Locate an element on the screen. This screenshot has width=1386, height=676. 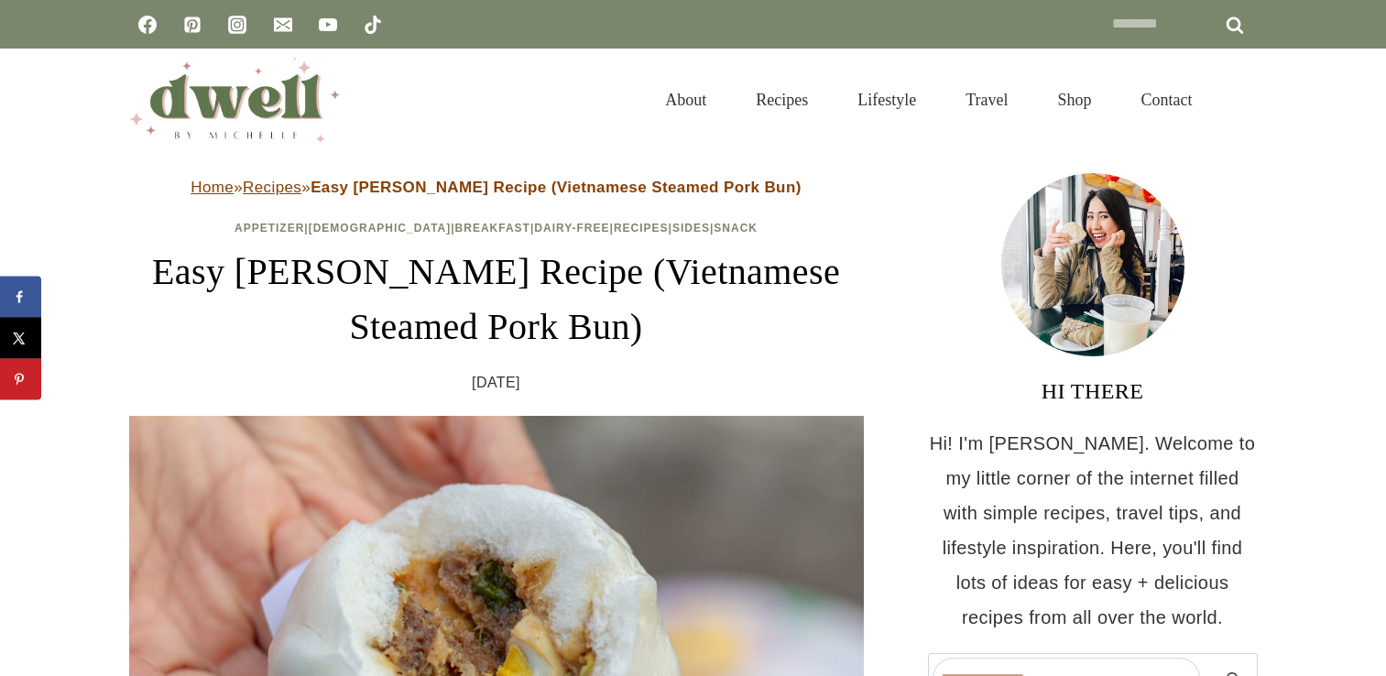
a: Shop is located at coordinates (1074, 100).